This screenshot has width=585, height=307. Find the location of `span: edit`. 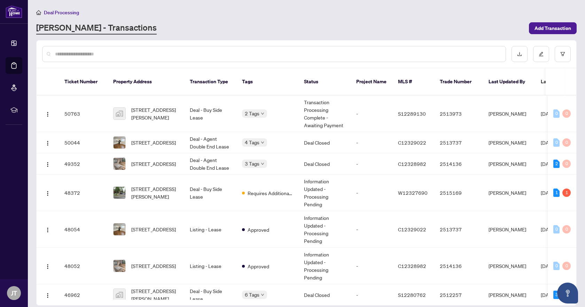

span: edit is located at coordinates (541, 54).